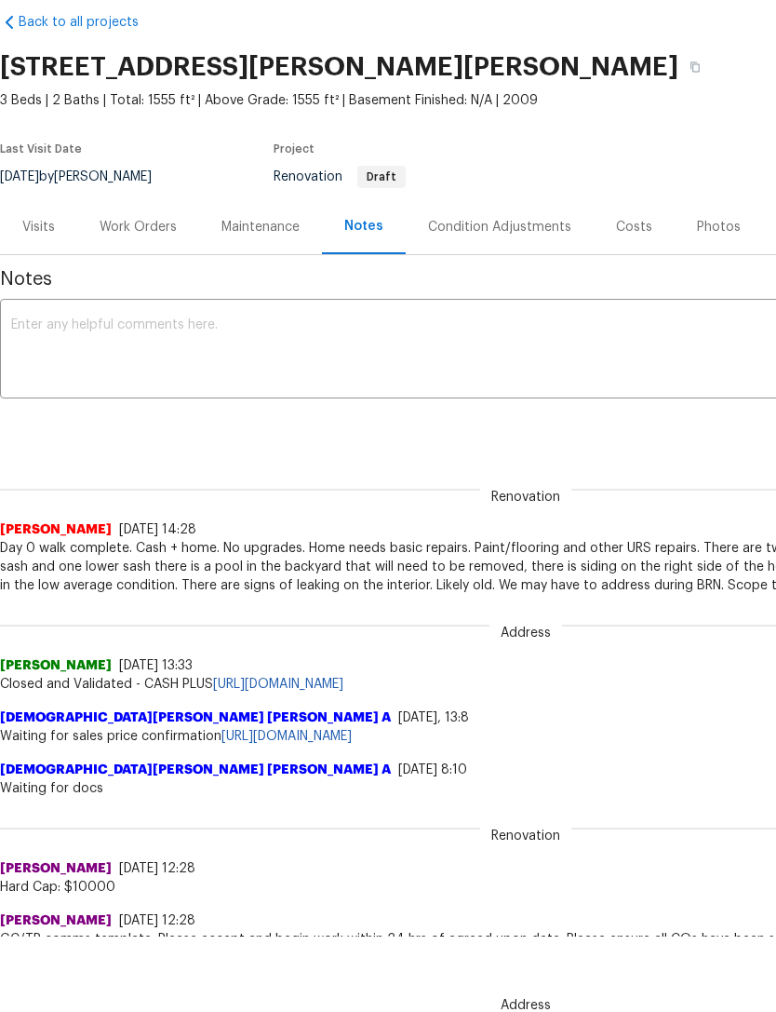 This screenshot has height=1012, width=776. Describe the element at coordinates (38, 227) in the screenshot. I see `div: Visits` at that location.